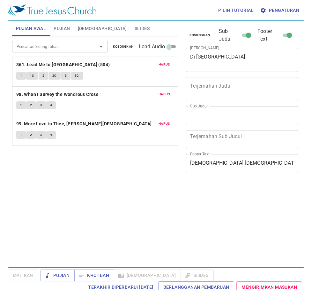  I want to click on button: 98. When I Survey the Wondrous Cross, so click(58, 94).